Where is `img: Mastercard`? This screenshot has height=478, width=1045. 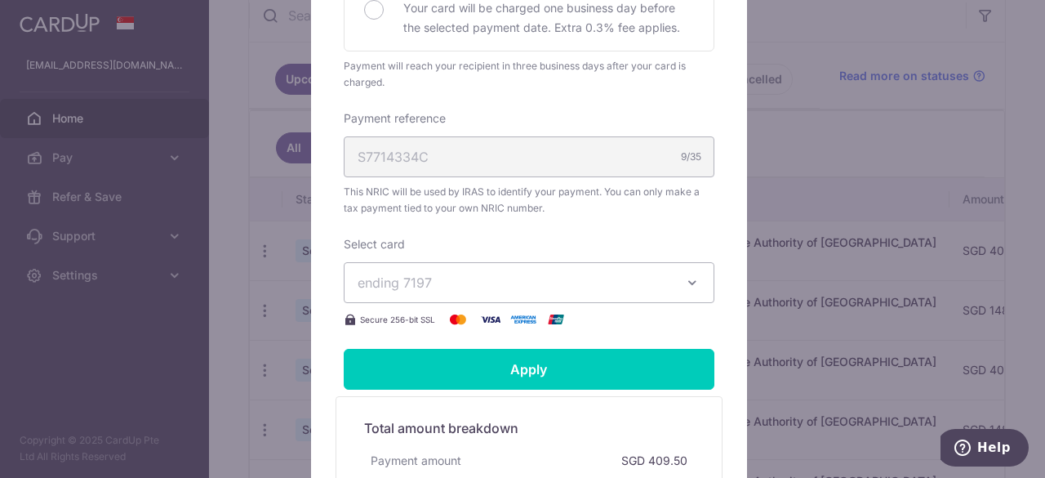
img: Mastercard is located at coordinates (458, 319).